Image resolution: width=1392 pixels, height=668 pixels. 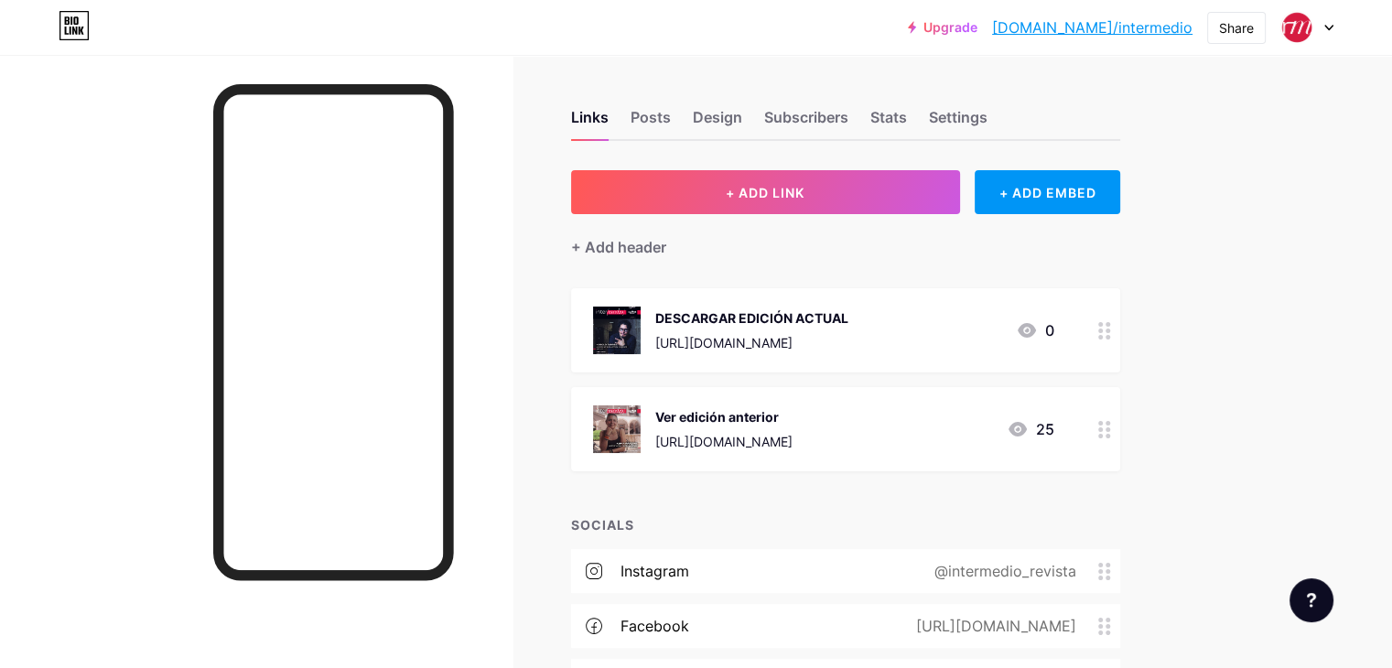 What do you see at coordinates (1047, 192) in the screenshot?
I see `div: + ADD EMBED` at bounding box center [1047, 192].